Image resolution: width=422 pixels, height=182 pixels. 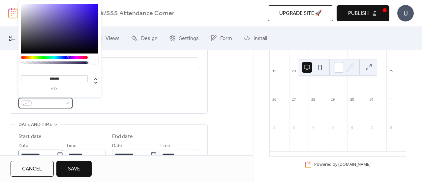 What do you see at coordinates (26, 38) in the screenshot?
I see `a: My Events` at bounding box center [26, 38].